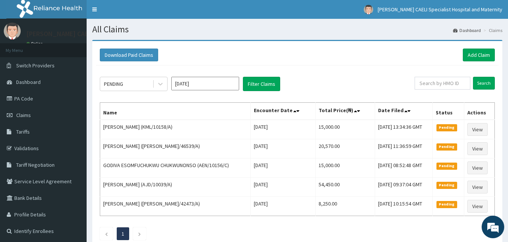  What do you see at coordinates (28, 82) in the screenshot?
I see `span: Dashboard` at bounding box center [28, 82].